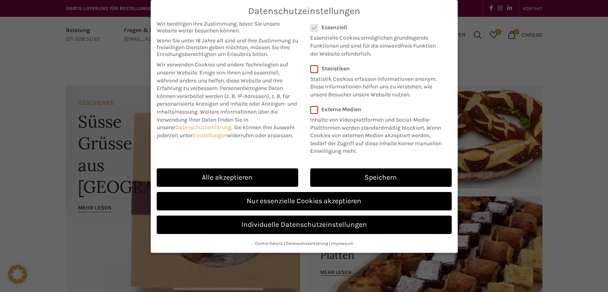  What do you see at coordinates (376, 85) in the screenshot?
I see `p: Statistik Cookies erfassen Informationen anonym. Diese Informationen helfen uns zu verstehen, wie...` at bounding box center [376, 85].